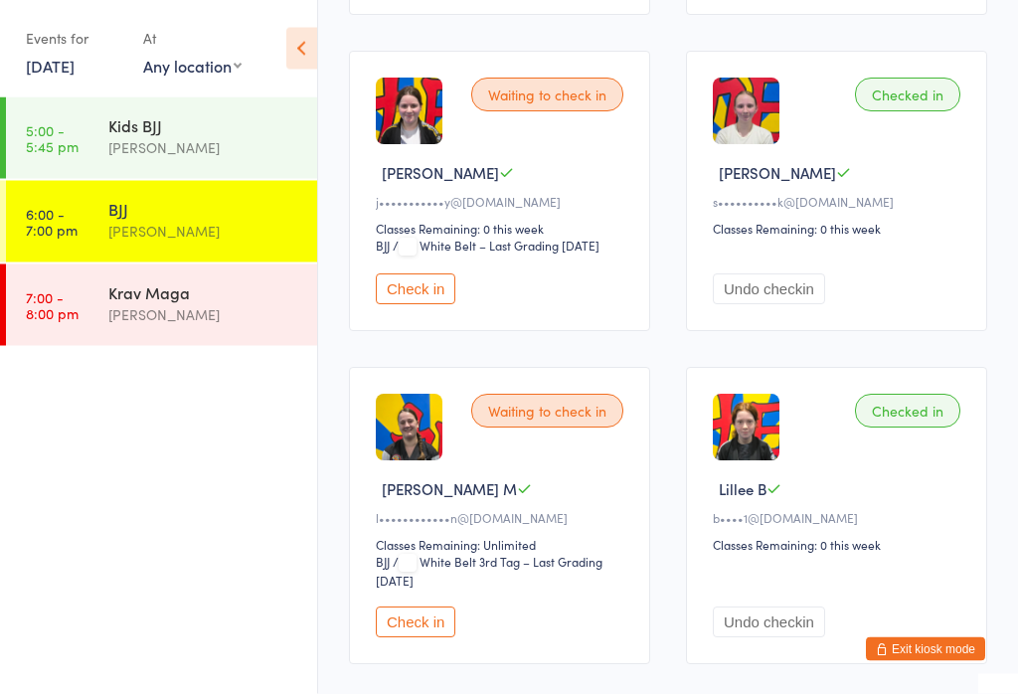  I want to click on div: At, so click(192, 38).